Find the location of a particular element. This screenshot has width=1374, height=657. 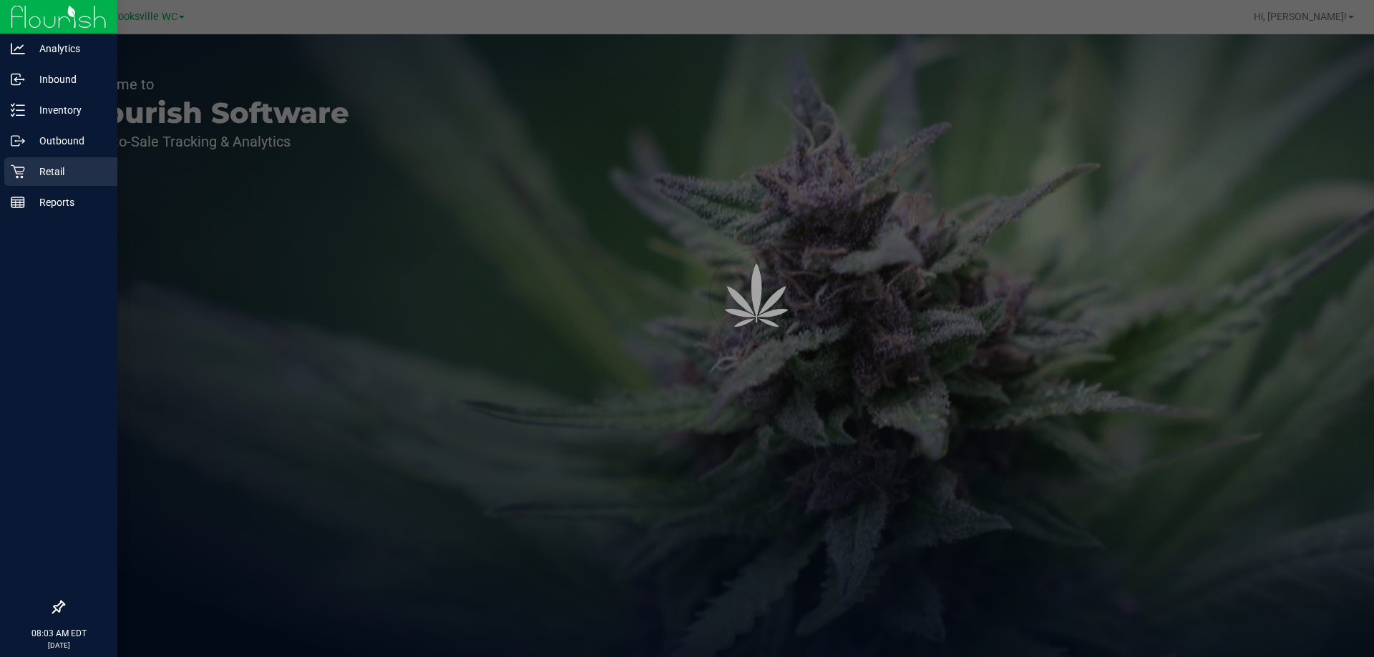

inline-svg: Outbound is located at coordinates (18, 141).